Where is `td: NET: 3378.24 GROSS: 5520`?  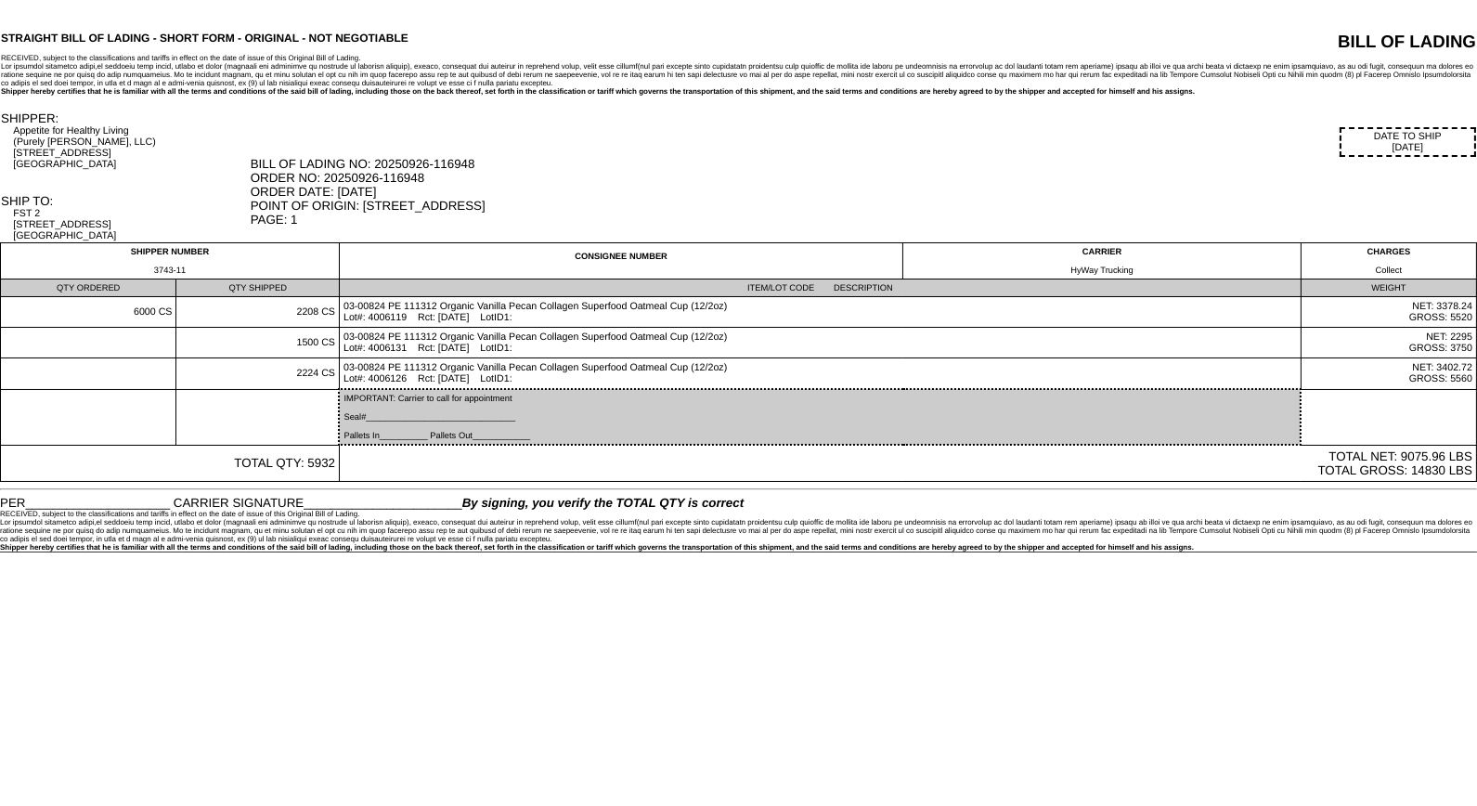
td: NET: 3378.24 GROSS: 5520 is located at coordinates (1388, 312).